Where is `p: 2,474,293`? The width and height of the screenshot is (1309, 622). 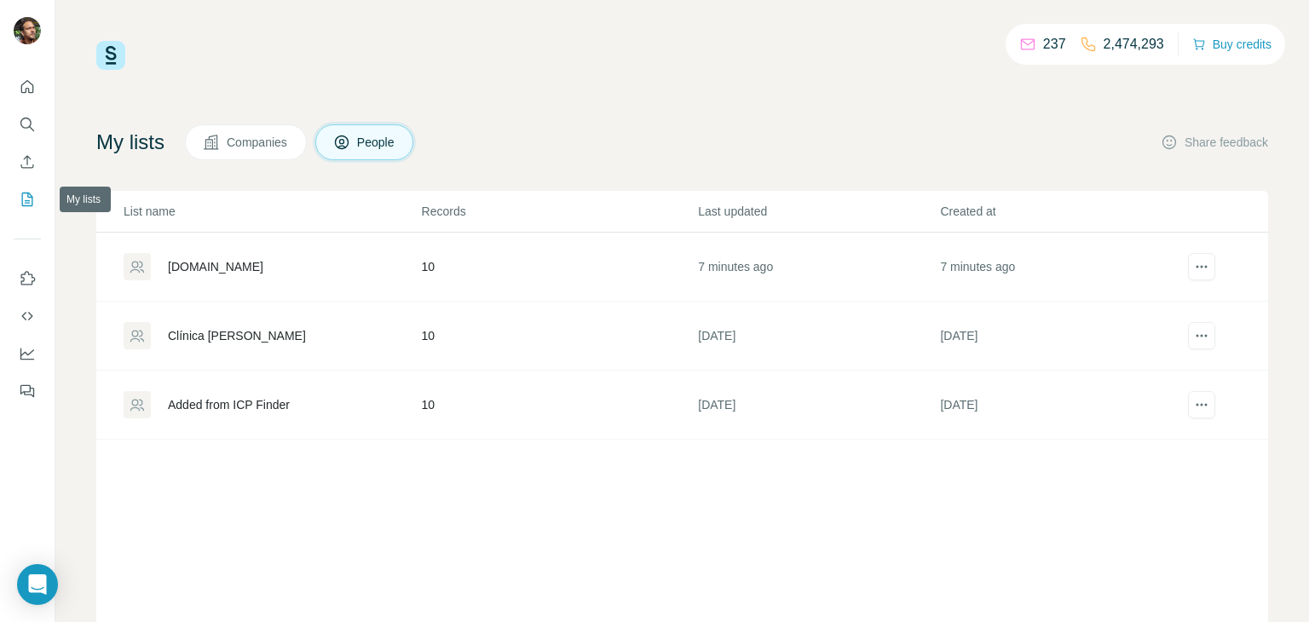 p: 2,474,293 is located at coordinates (1133, 44).